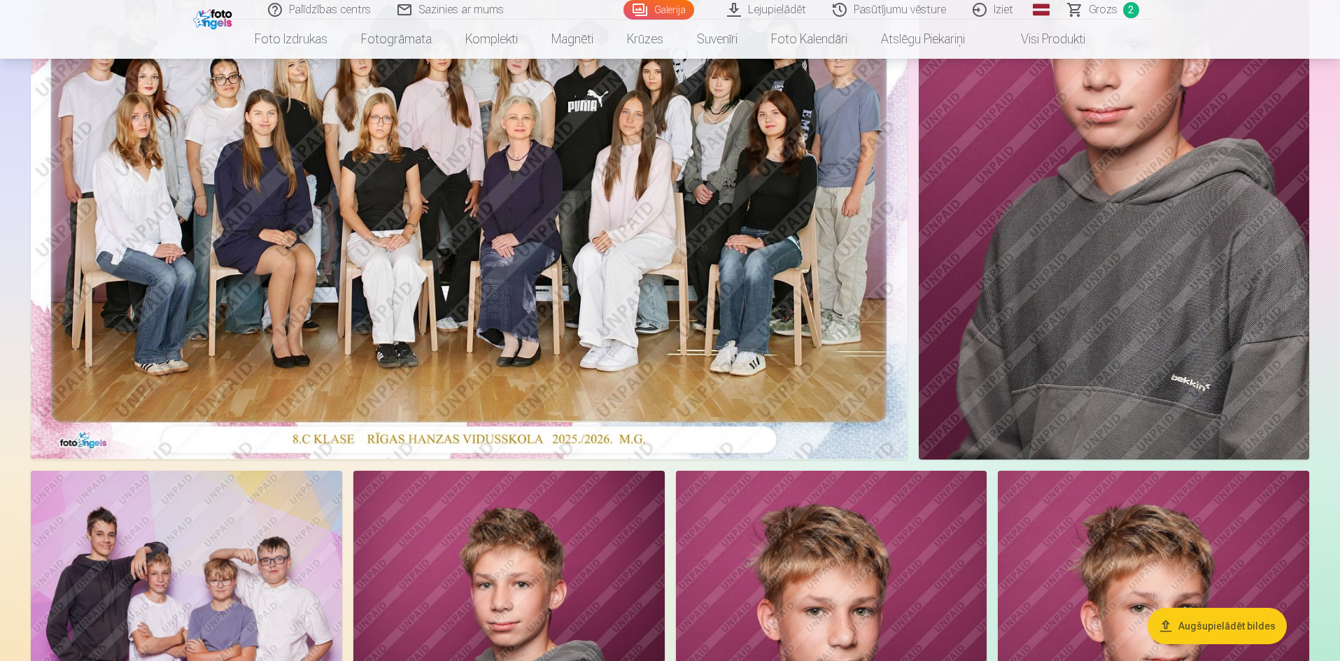 This screenshot has width=1340, height=661. What do you see at coordinates (214, 17) in the screenshot?
I see `img: /fa1` at bounding box center [214, 17].